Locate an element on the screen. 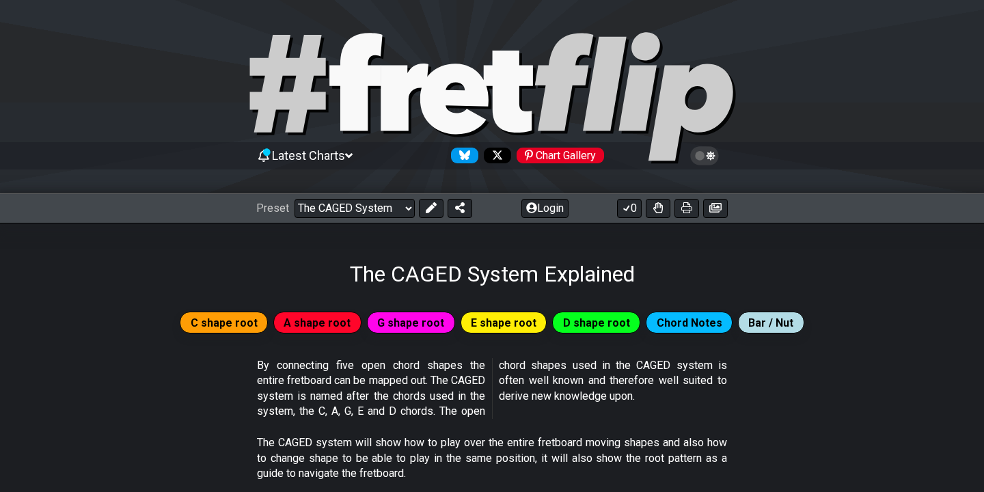 The height and width of the screenshot is (492, 984). h1: The CAGED System Explained is located at coordinates (492, 274).